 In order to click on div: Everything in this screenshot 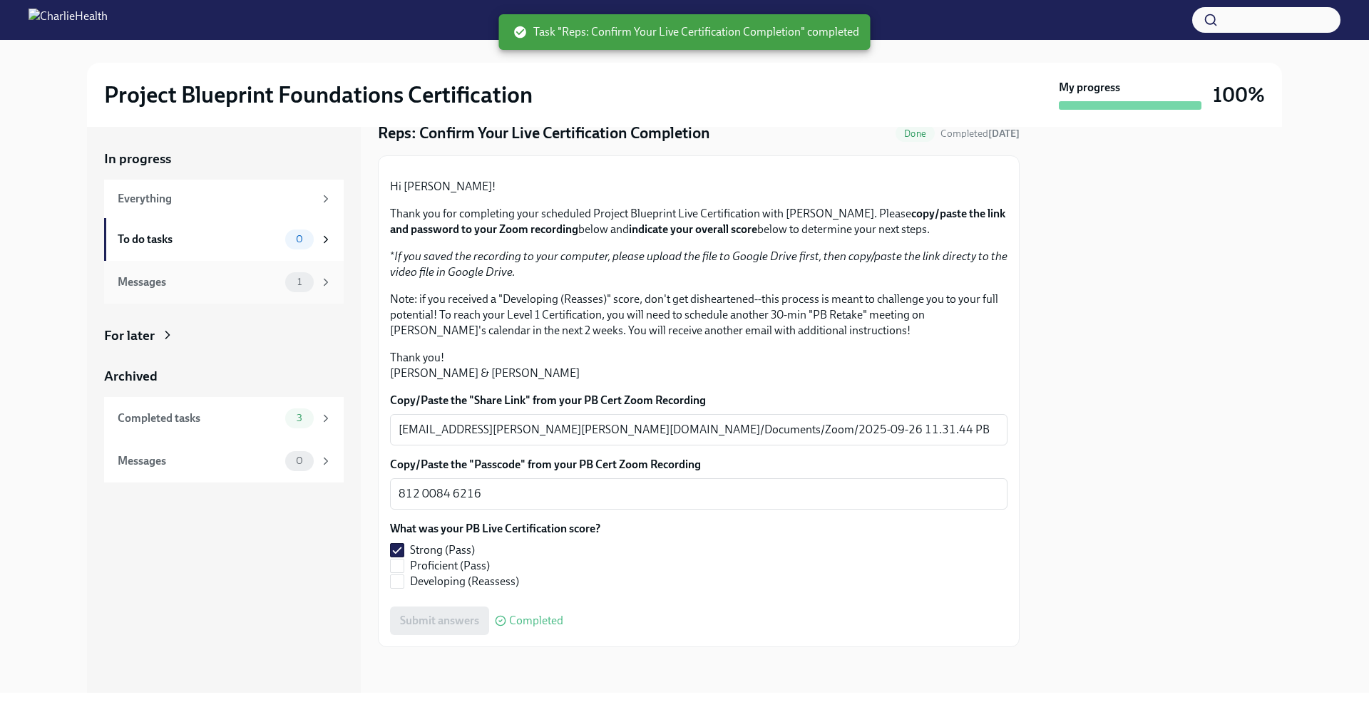, I will do `click(215, 199)`.